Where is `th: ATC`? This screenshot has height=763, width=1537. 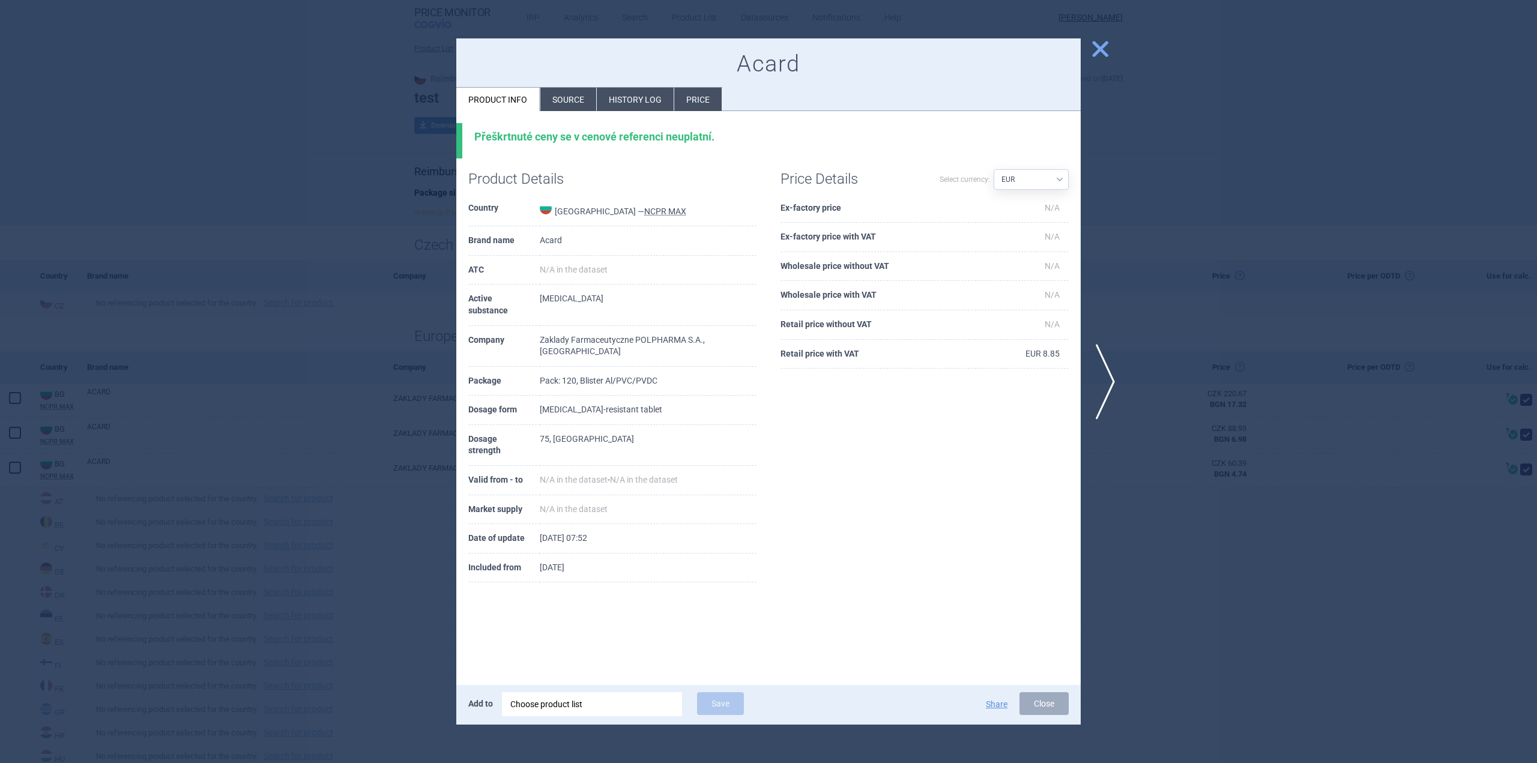 th: ATC is located at coordinates (504, 270).